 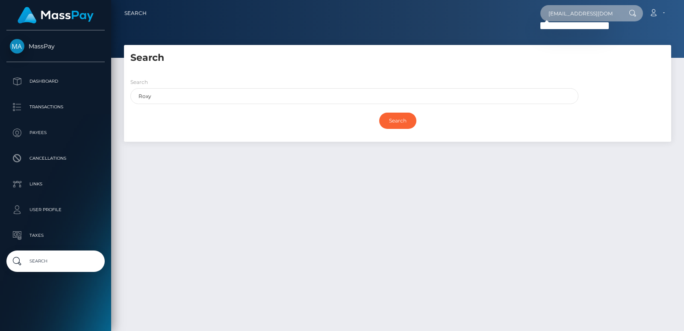 What do you see at coordinates (56, 81) in the screenshot?
I see `p: Dashboard` at bounding box center [56, 81].